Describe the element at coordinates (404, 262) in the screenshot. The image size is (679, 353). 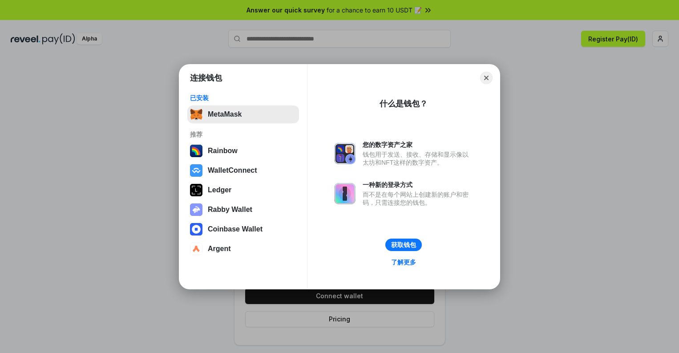
I see `div: 了解更多` at that location.